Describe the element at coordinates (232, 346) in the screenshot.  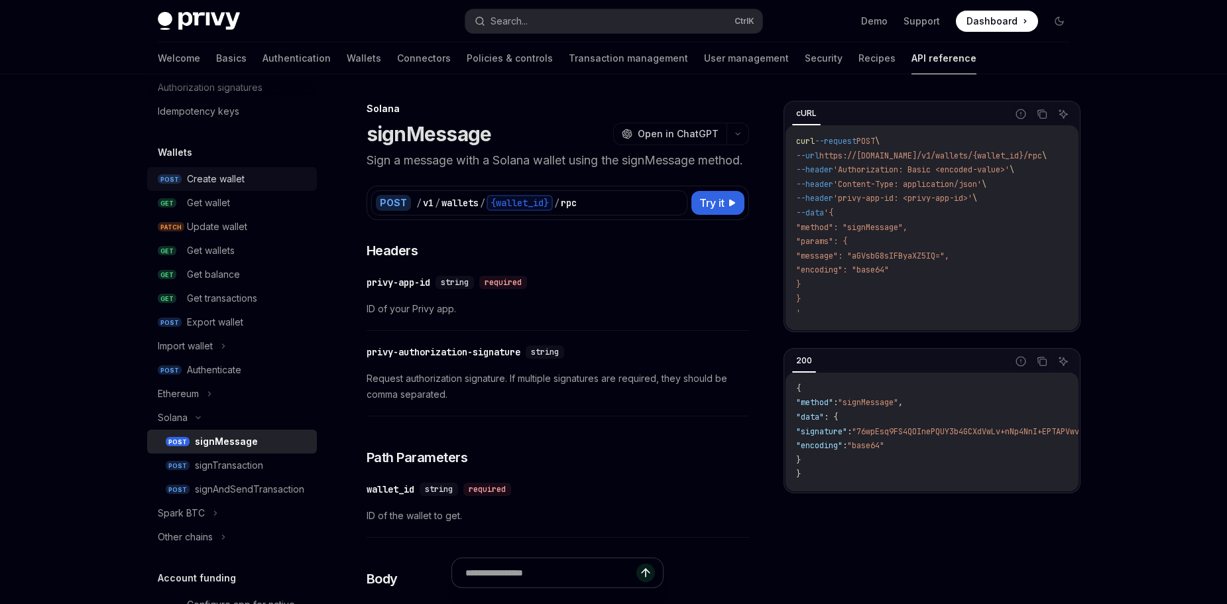
I see `button: Import wallet` at that location.